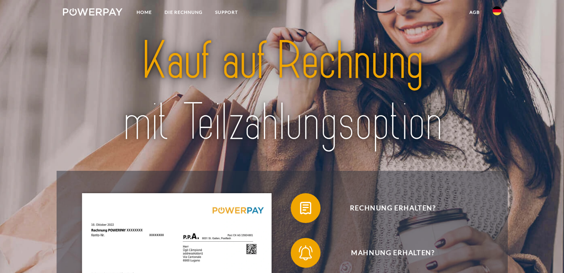 This screenshot has width=564, height=273. I want to click on a: SUPPORT, so click(226, 12).